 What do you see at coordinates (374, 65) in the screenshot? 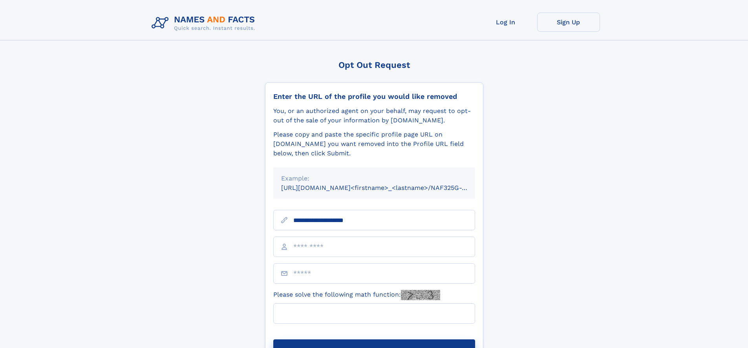
I see `div: Opt Out Request` at bounding box center [374, 65].